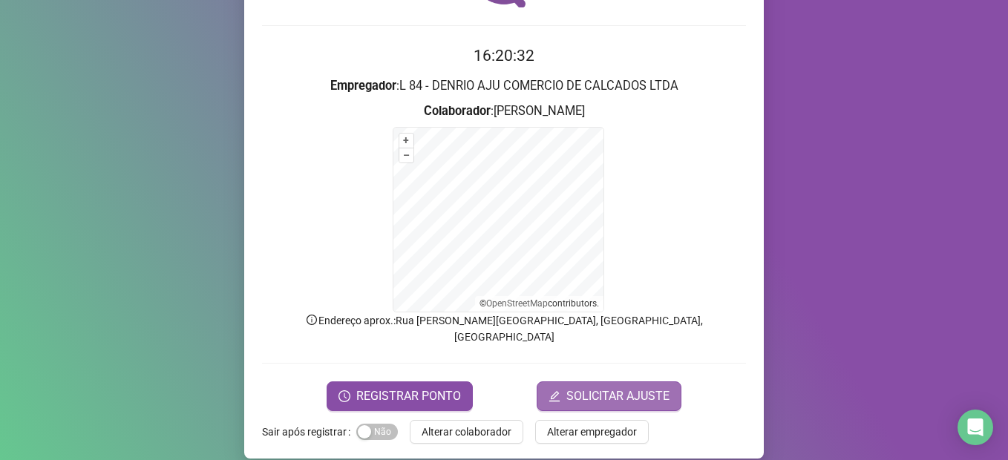 The width and height of the screenshot is (1008, 460). I want to click on span: Alterar colaborador, so click(466, 432).